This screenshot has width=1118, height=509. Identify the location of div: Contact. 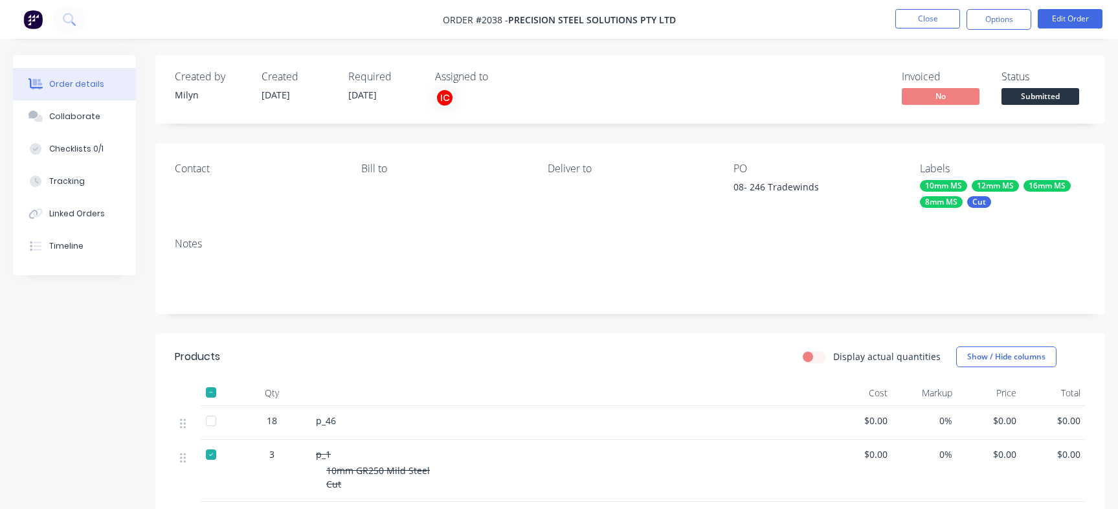
(258, 168).